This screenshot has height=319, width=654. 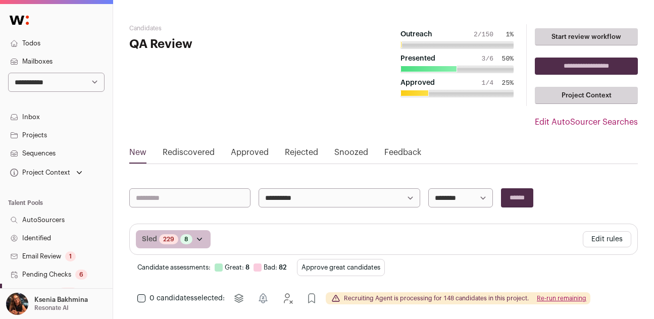 I want to click on img: Wellfound, so click(x=19, y=20).